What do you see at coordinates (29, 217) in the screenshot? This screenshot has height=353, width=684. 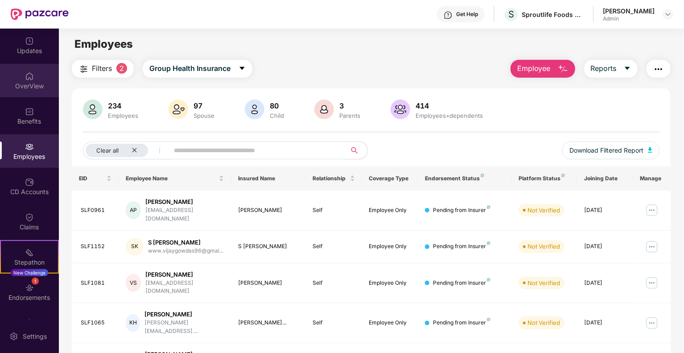 I see `img: svg+xml;base64,PHN2ZyBpZD0iQ2xhaW0iIHhtbG5zPSJodHRwOi8vd3d3LnczLm9yZy8yMDAwL3N2ZyIgd2lkdGg9IjIwIi...` at bounding box center [29, 217].